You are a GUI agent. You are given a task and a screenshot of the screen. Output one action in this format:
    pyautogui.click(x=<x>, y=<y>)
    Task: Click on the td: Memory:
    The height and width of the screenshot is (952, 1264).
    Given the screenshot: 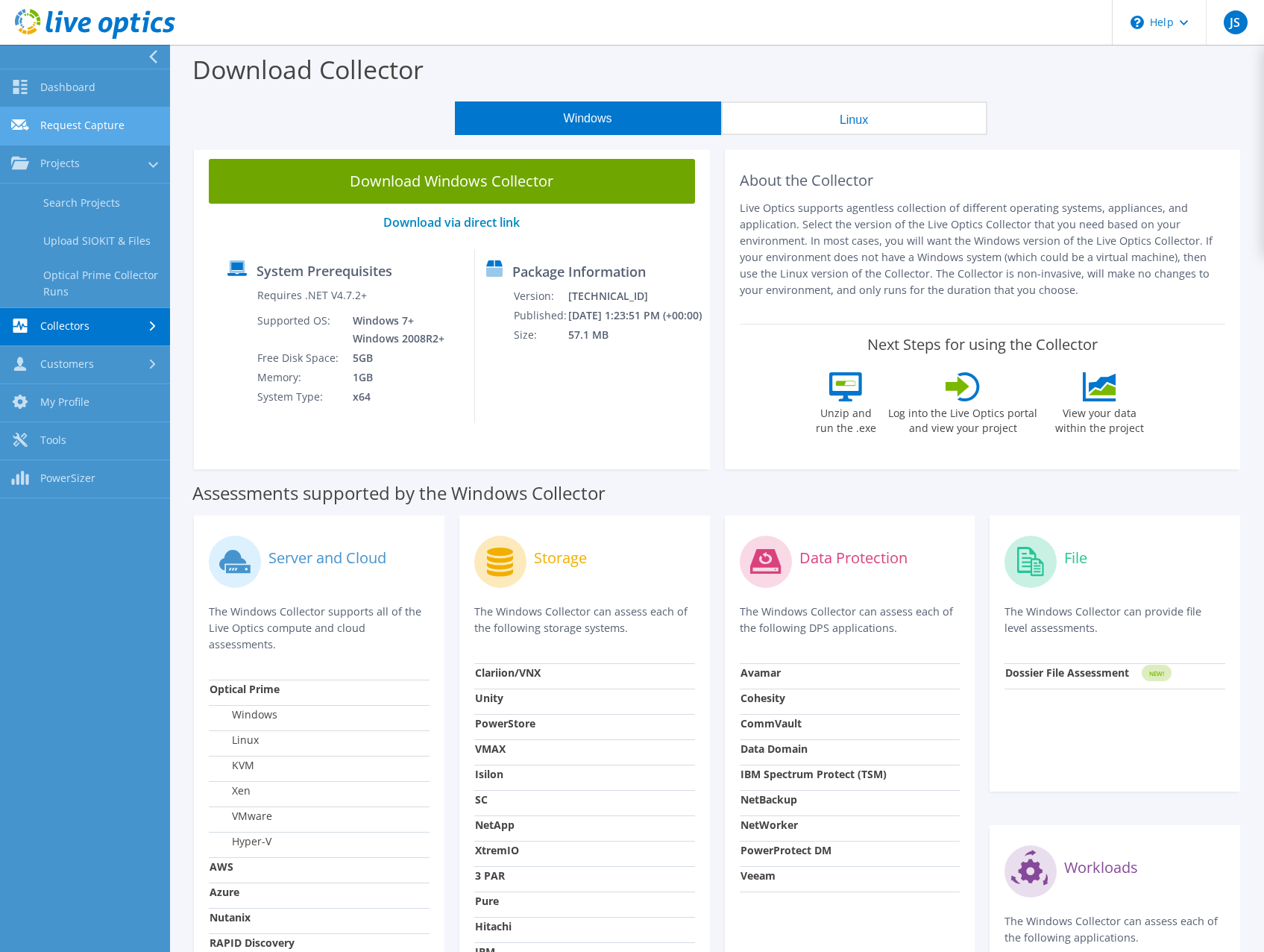 What is the action you would take?
    pyautogui.click(x=299, y=378)
    